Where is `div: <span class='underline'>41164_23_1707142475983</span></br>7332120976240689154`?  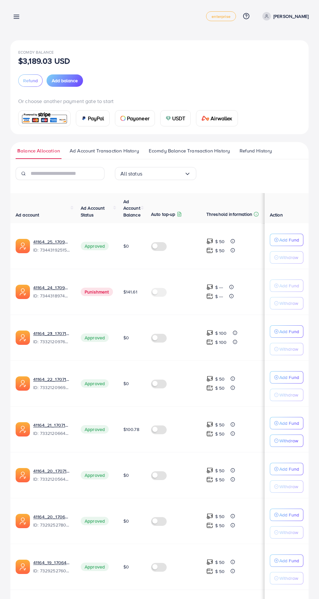 div: <span class='underline'>41164_23_1707142475983</span></br>7332120976240689154 is located at coordinates (52, 338).